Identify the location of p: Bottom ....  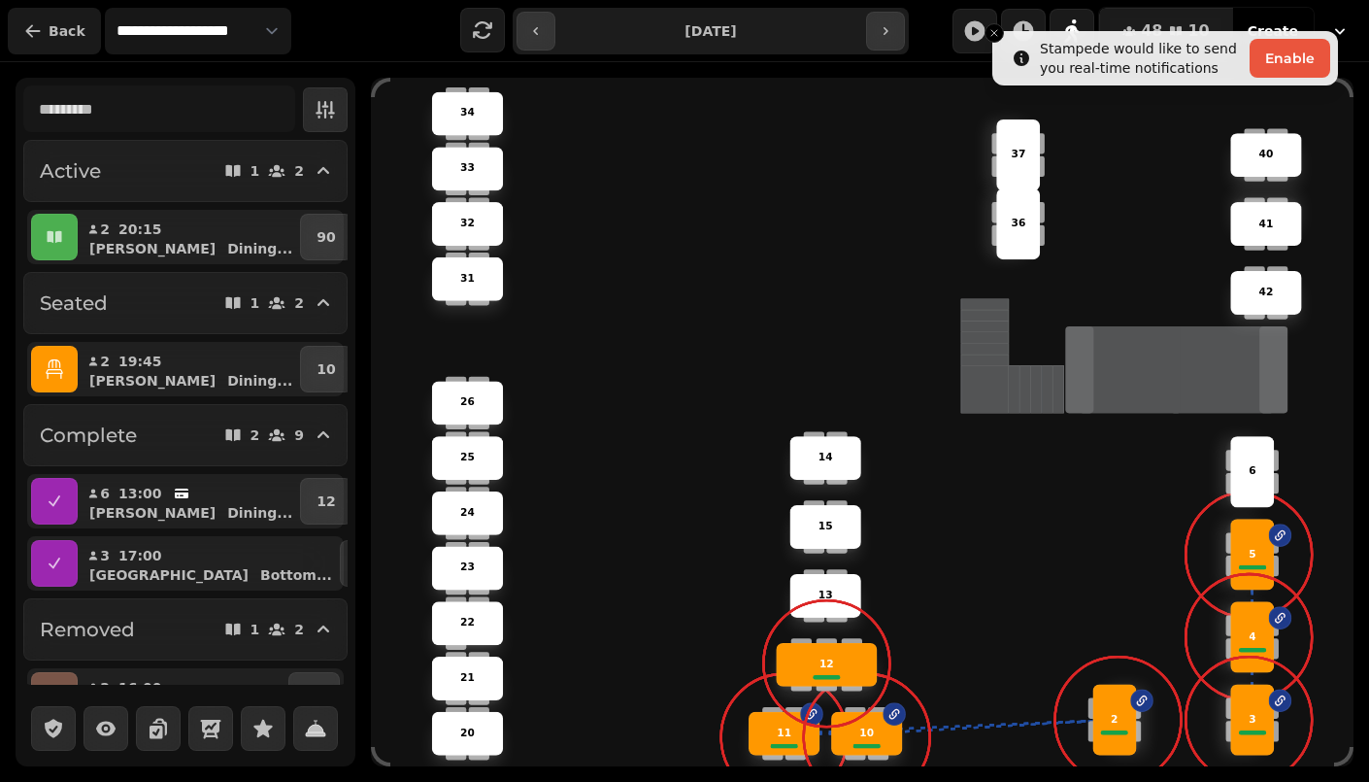
(296, 575).